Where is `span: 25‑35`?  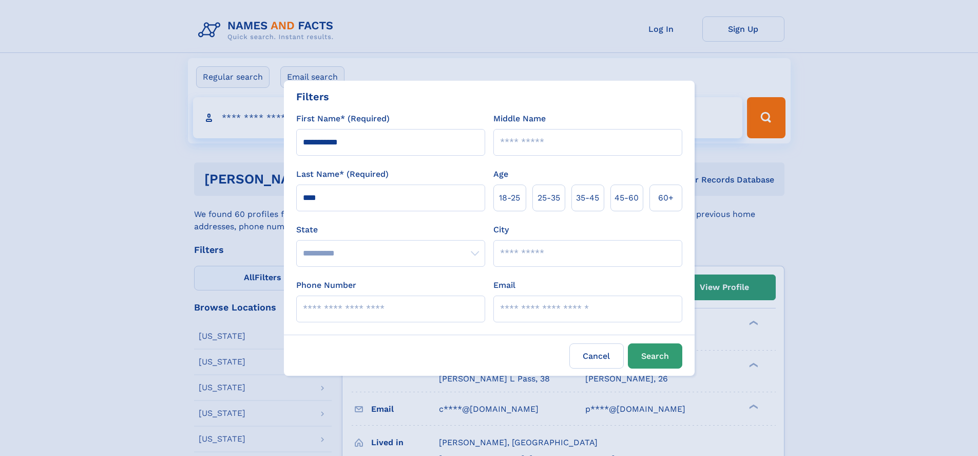
span: 25‑35 is located at coordinates (549, 198).